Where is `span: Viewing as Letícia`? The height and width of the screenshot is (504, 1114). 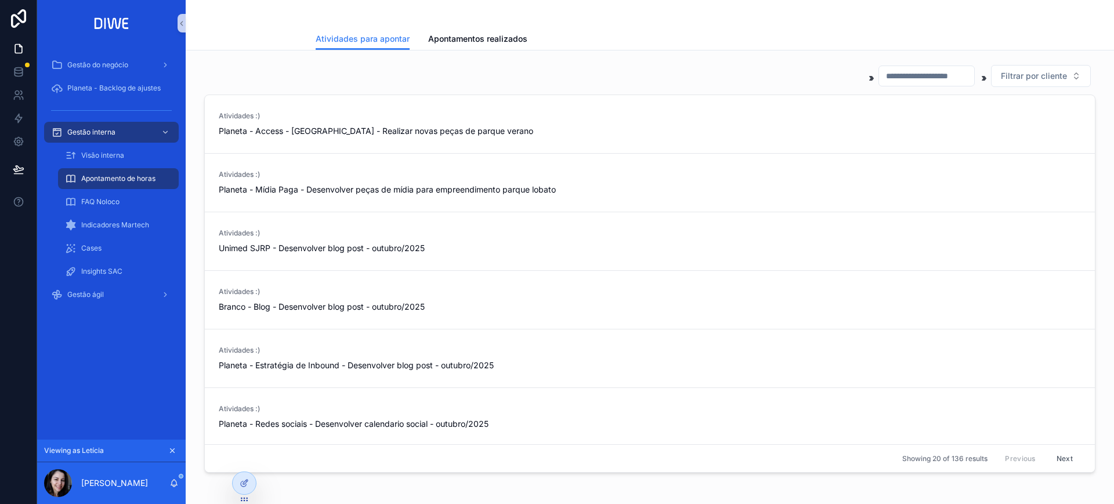
span: Viewing as Letícia is located at coordinates (74, 451).